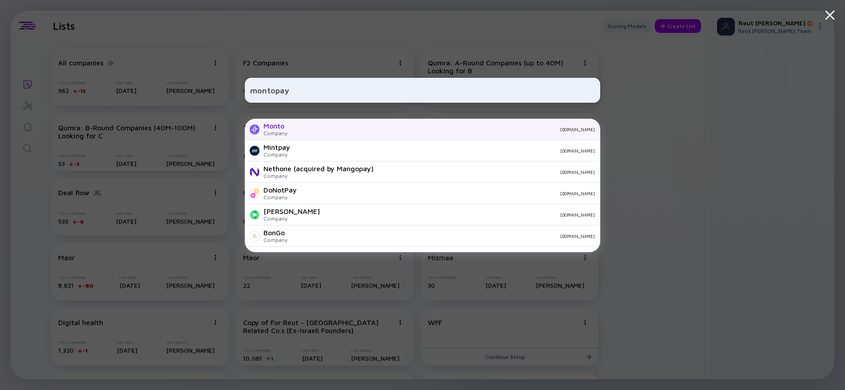  Describe the element at coordinates (277, 147) in the screenshot. I see `div: Mintpay` at that location.